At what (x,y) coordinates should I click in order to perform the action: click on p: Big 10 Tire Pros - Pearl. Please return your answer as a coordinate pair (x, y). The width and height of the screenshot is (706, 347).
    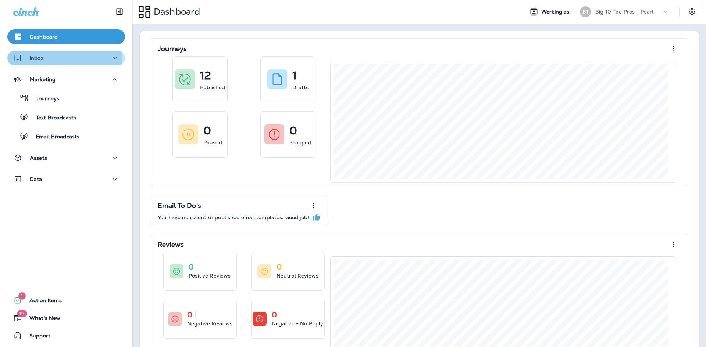
    Looking at the image, I should click on (624, 12).